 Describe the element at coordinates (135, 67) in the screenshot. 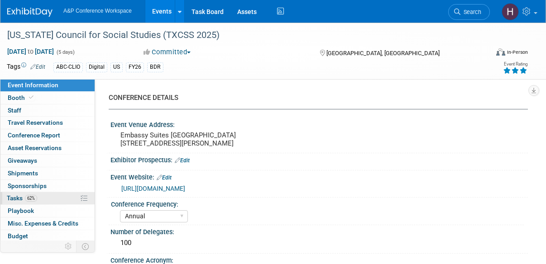

I see `div: FY26` at that location.